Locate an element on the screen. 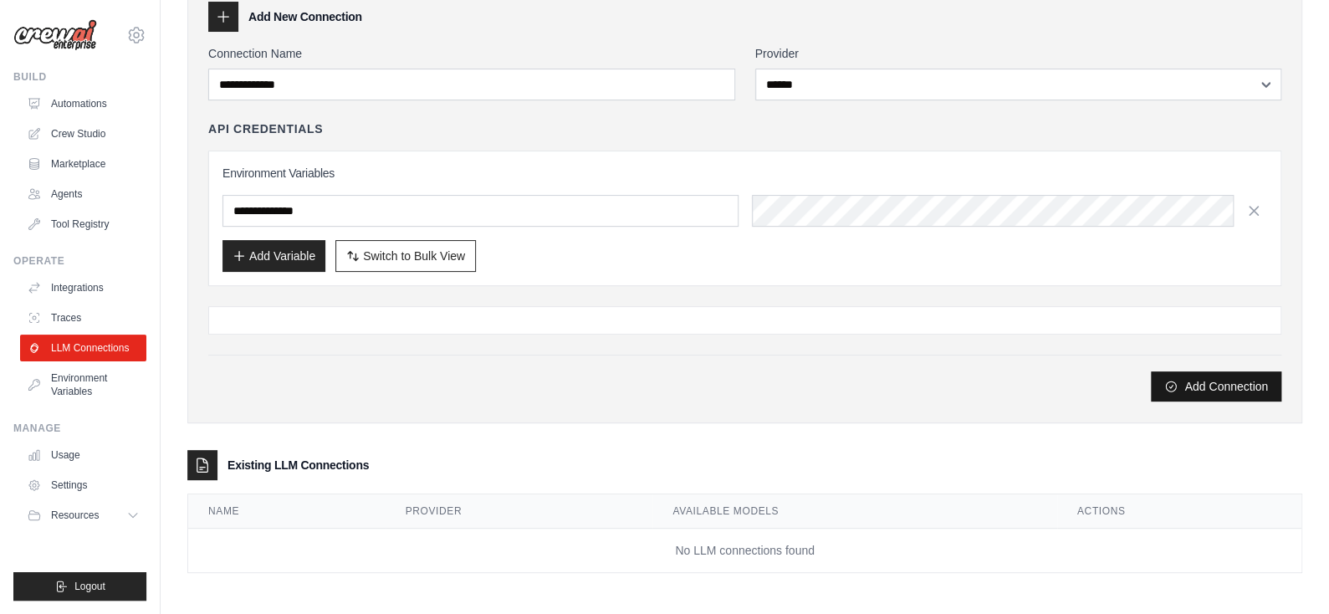 Image resolution: width=1329 pixels, height=614 pixels. div: Widget de chat is located at coordinates (1287, 574).